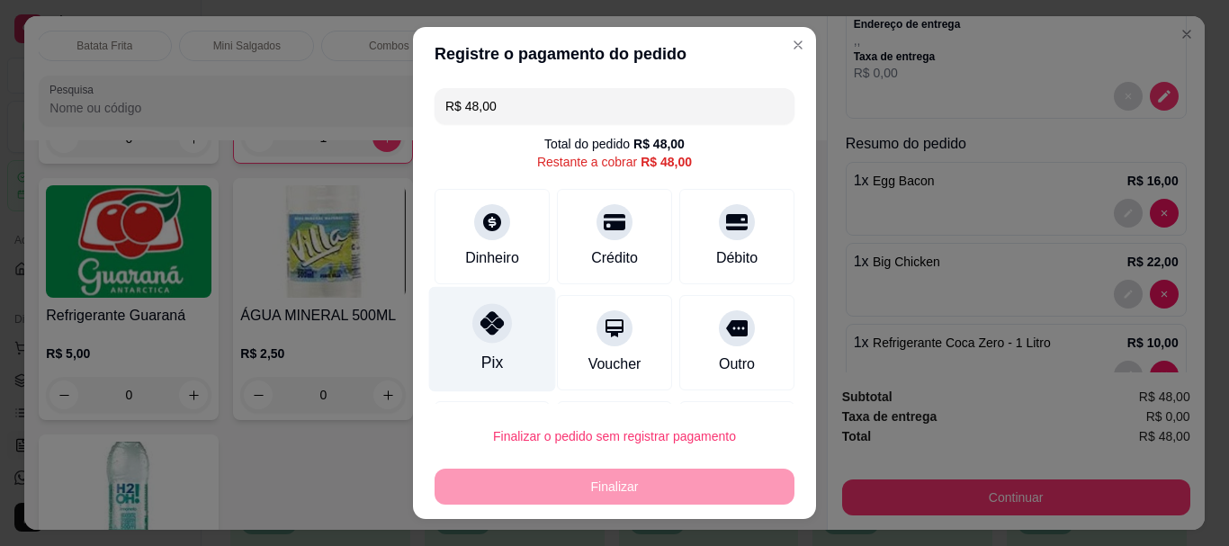  I want to click on div: Débito, so click(737, 258).